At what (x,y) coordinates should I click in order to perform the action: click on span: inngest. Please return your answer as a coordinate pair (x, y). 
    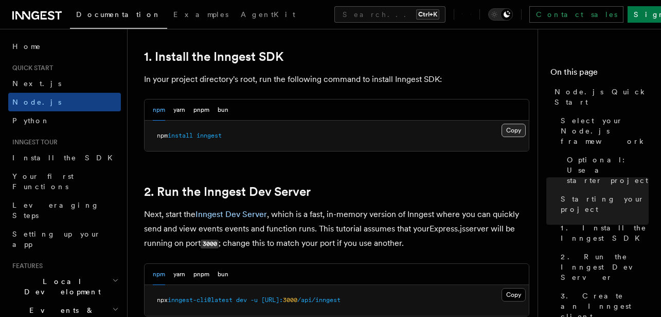
    Looking at the image, I should click on (209, 135).